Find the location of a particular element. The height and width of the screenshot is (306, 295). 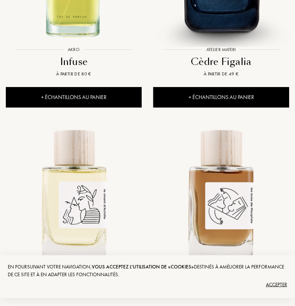

div: Accepter is located at coordinates (147, 284).